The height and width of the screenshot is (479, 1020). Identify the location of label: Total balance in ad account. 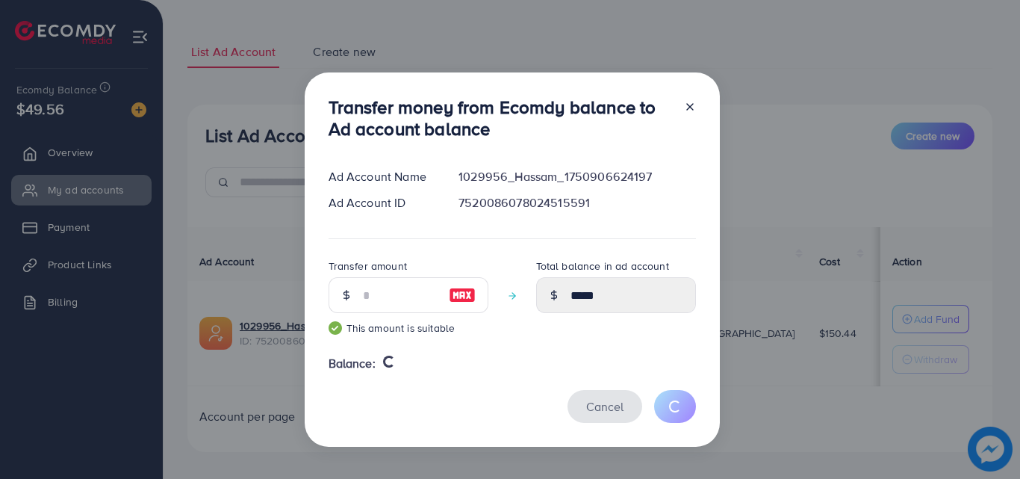
(603, 266).